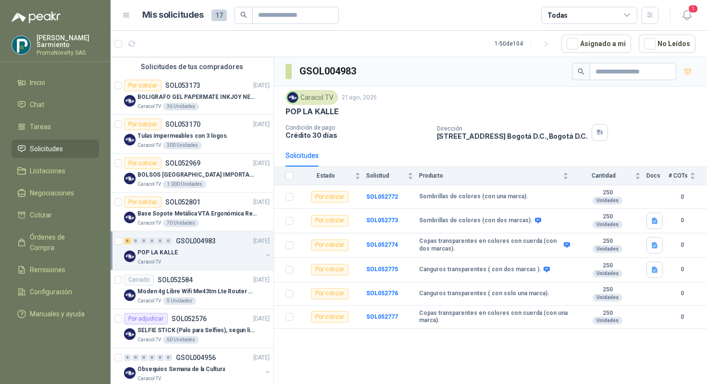  Describe the element at coordinates (490, 245) in the screenshot. I see `b: Copas transparentes en colores con cuerda (con dos marcas).` at that location.